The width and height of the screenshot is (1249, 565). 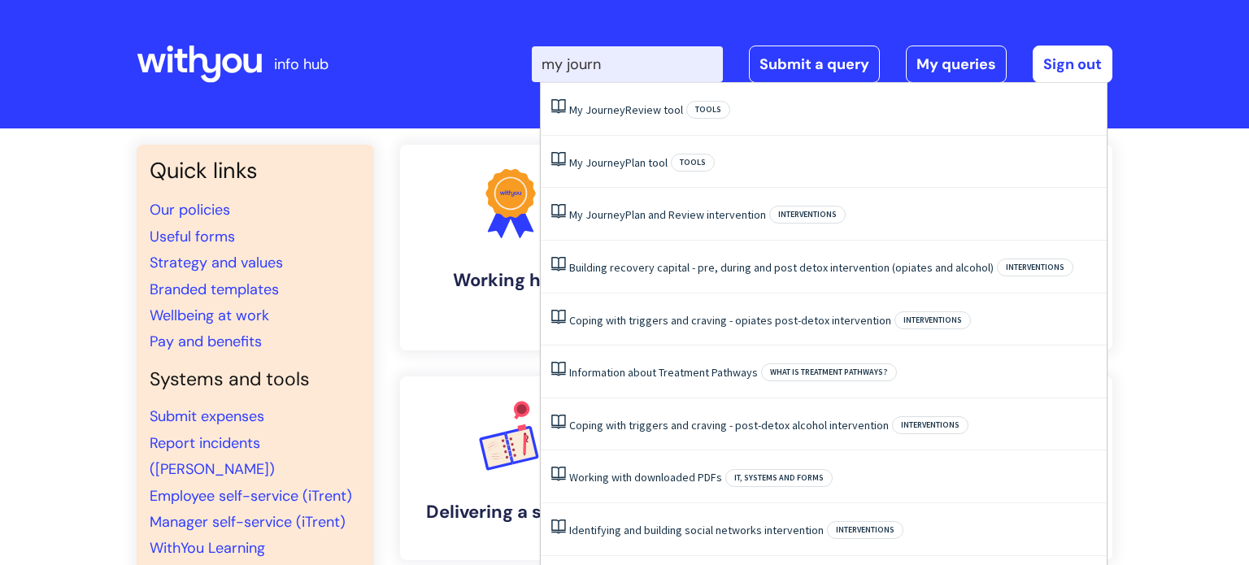 What do you see at coordinates (214, 290) in the screenshot?
I see `a: Branded templates` at bounding box center [214, 290].